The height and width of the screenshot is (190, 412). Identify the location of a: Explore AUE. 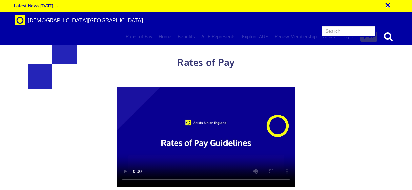
(255, 37).